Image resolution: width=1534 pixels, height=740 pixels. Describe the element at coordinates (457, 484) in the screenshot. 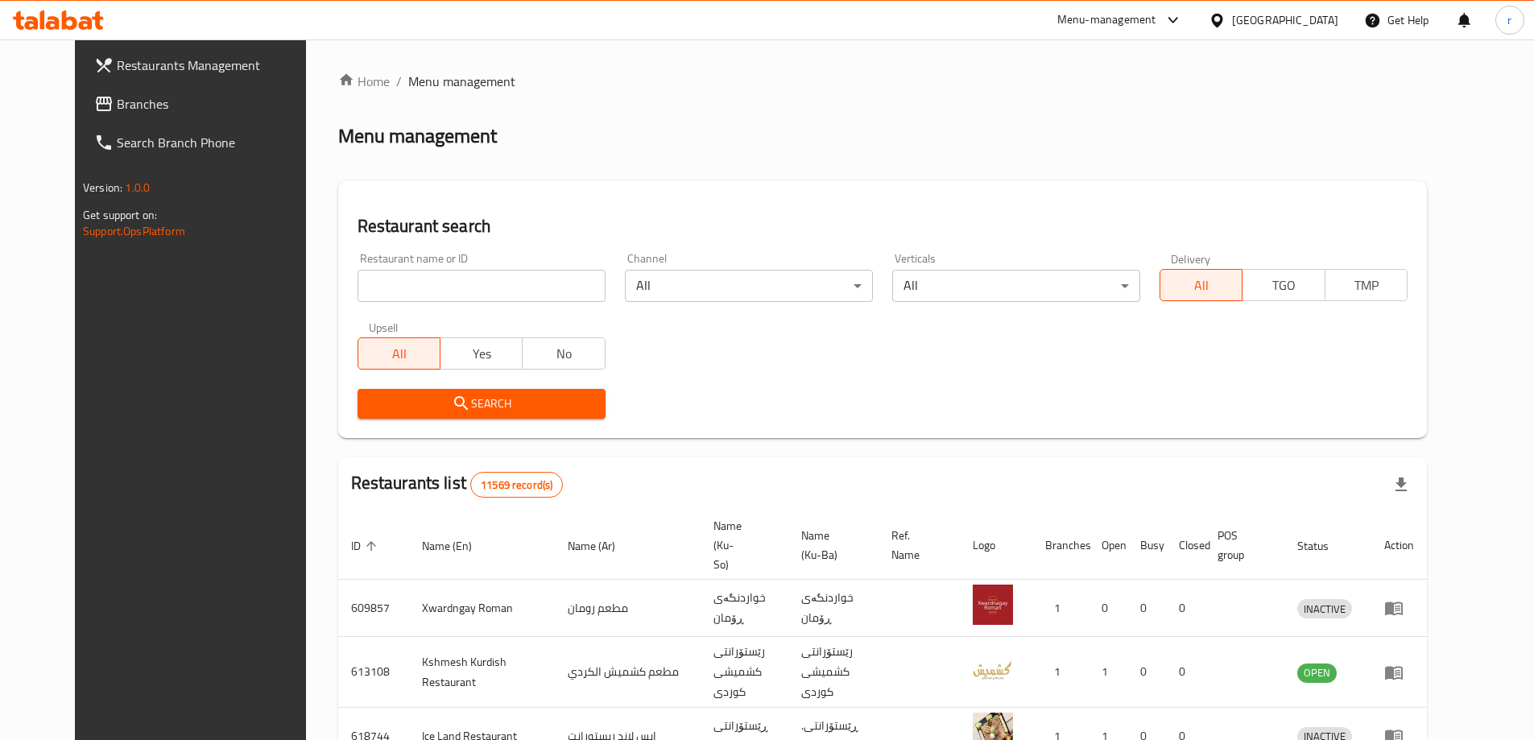

I see `h2: Restaurants list` at that location.